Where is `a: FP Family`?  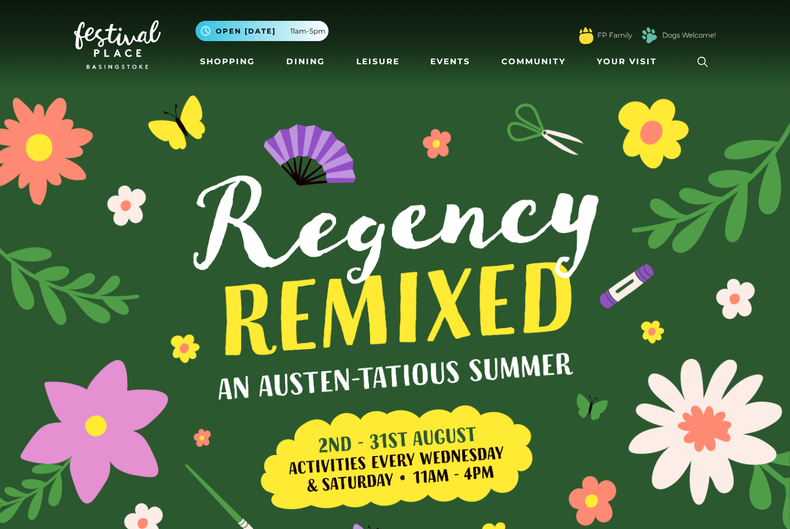 a: FP Family is located at coordinates (615, 35).